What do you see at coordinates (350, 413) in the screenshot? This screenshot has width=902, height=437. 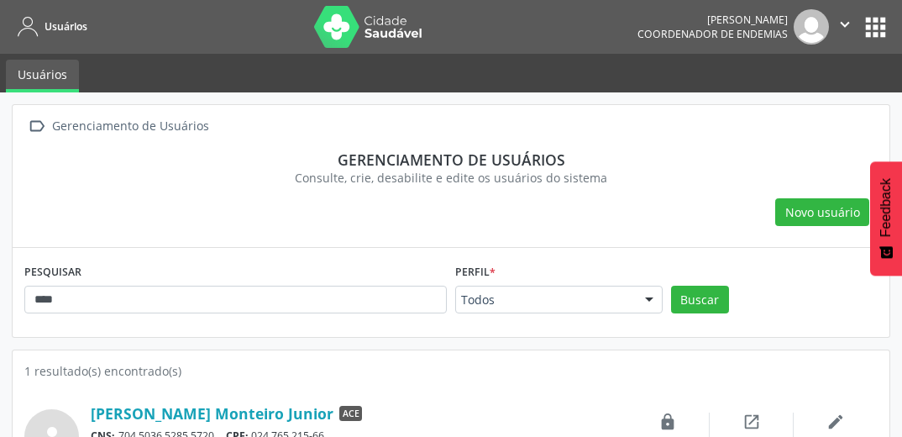 I see `span: ACE` at bounding box center [350, 413].